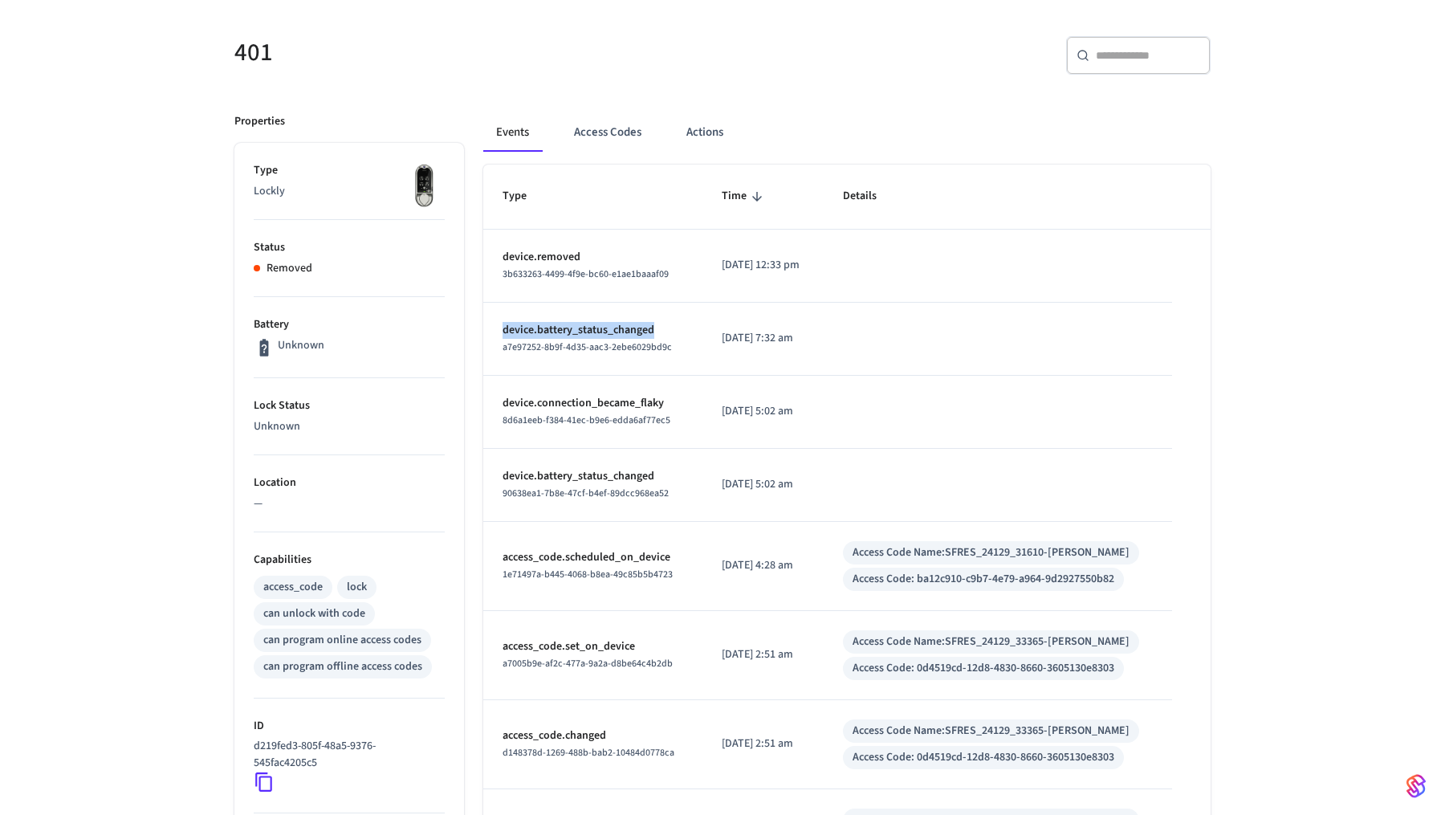 The image size is (1445, 815). Describe the element at coordinates (588, 574) in the screenshot. I see `span: 1e71497a-b445-4068-b8ea-49c85b5b4723` at that location.